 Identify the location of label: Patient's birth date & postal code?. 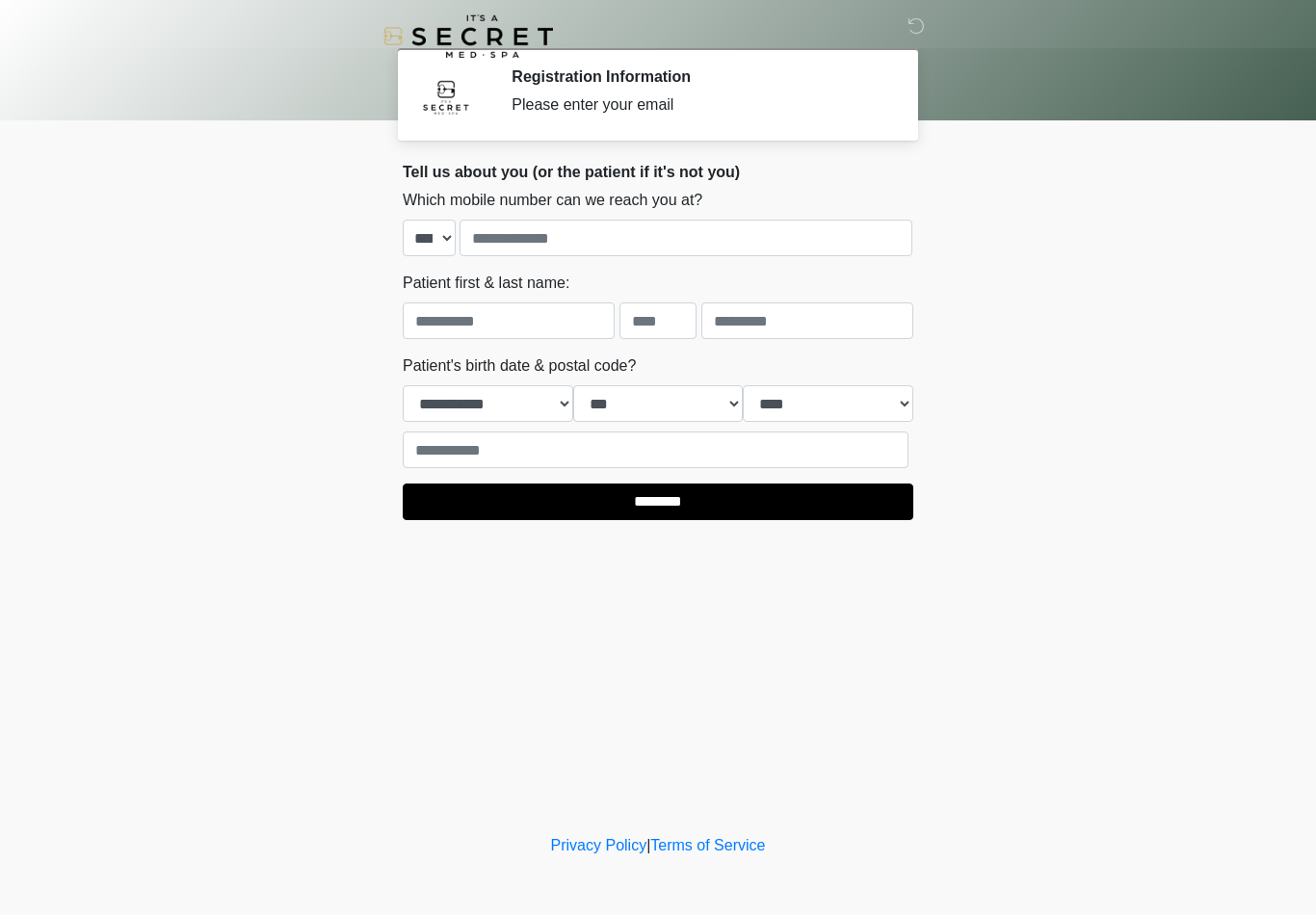
(520, 366).